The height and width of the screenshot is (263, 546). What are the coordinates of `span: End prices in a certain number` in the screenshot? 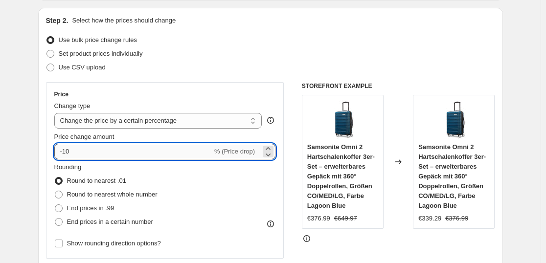 It's located at (110, 222).